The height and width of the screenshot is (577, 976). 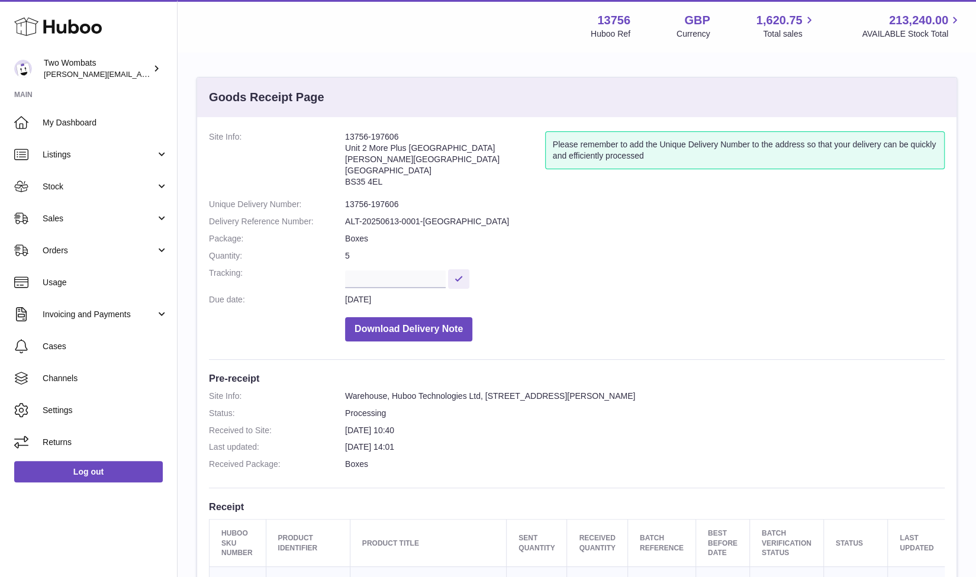 I want to click on span: Cases, so click(x=105, y=346).